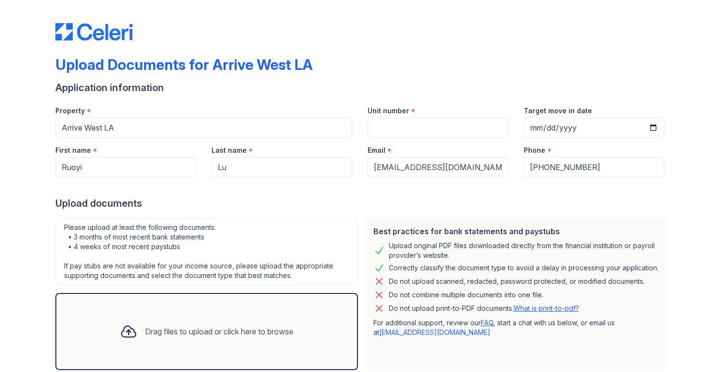 The image size is (727, 372). What do you see at coordinates (517, 281) in the screenshot?
I see `div: Do not upload scanned, redacted, password protected, or modified documents.` at bounding box center [517, 281].